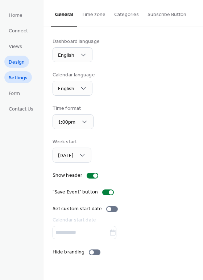 Image resolution: width=203 pixels, height=280 pixels. What do you see at coordinates (18, 78) in the screenshot?
I see `span: Settings` at bounding box center [18, 78].